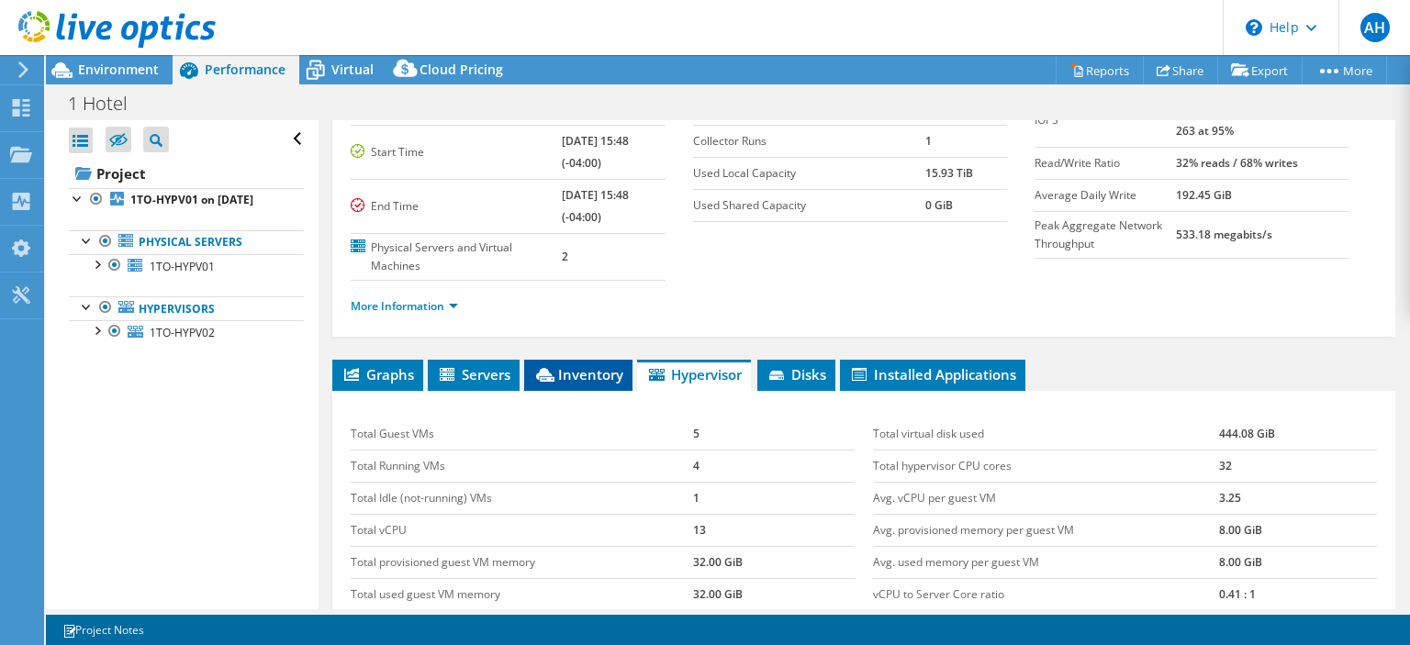  What do you see at coordinates (1298, 497) in the screenshot?
I see `td: 3.25` at bounding box center [1298, 497].